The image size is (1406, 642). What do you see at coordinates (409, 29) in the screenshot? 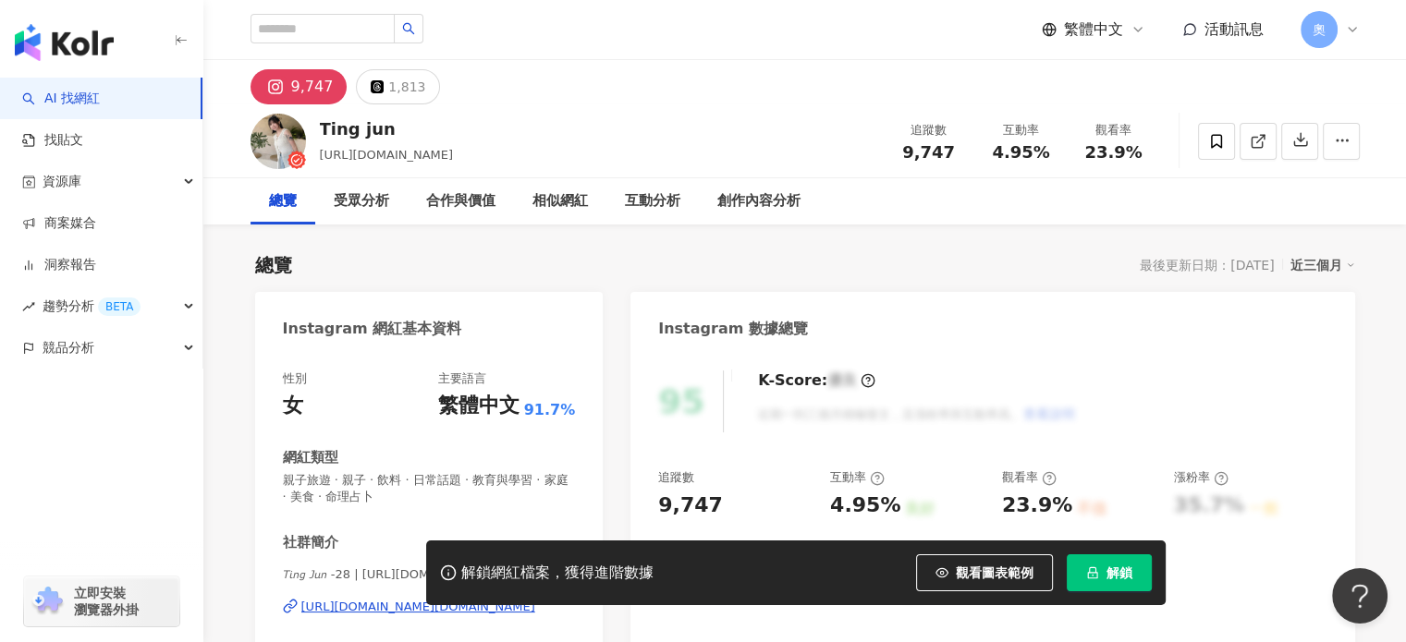
I see `span: search` at bounding box center [409, 29].